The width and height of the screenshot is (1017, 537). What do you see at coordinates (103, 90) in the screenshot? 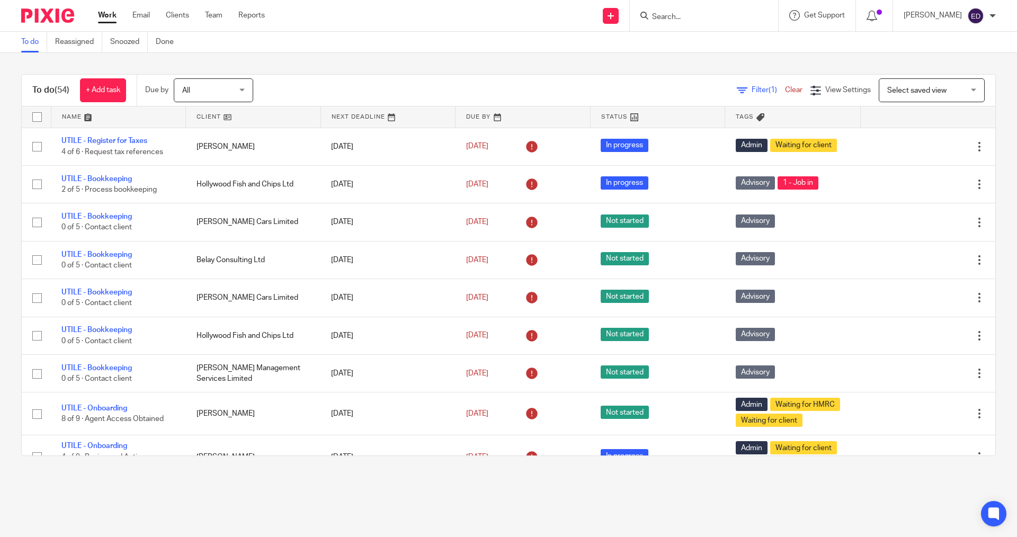
I see `a: + Add task` at bounding box center [103, 90].